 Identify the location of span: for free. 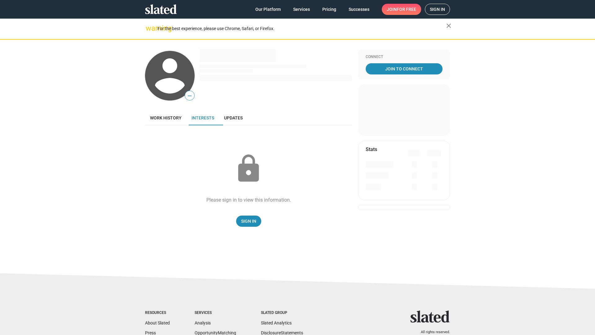
(406, 9).